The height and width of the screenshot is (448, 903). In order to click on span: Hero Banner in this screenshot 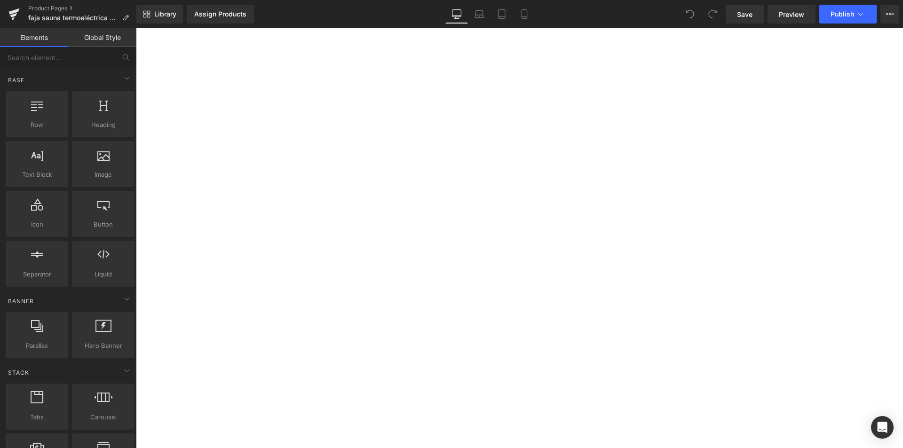, I will do `click(103, 346)`.